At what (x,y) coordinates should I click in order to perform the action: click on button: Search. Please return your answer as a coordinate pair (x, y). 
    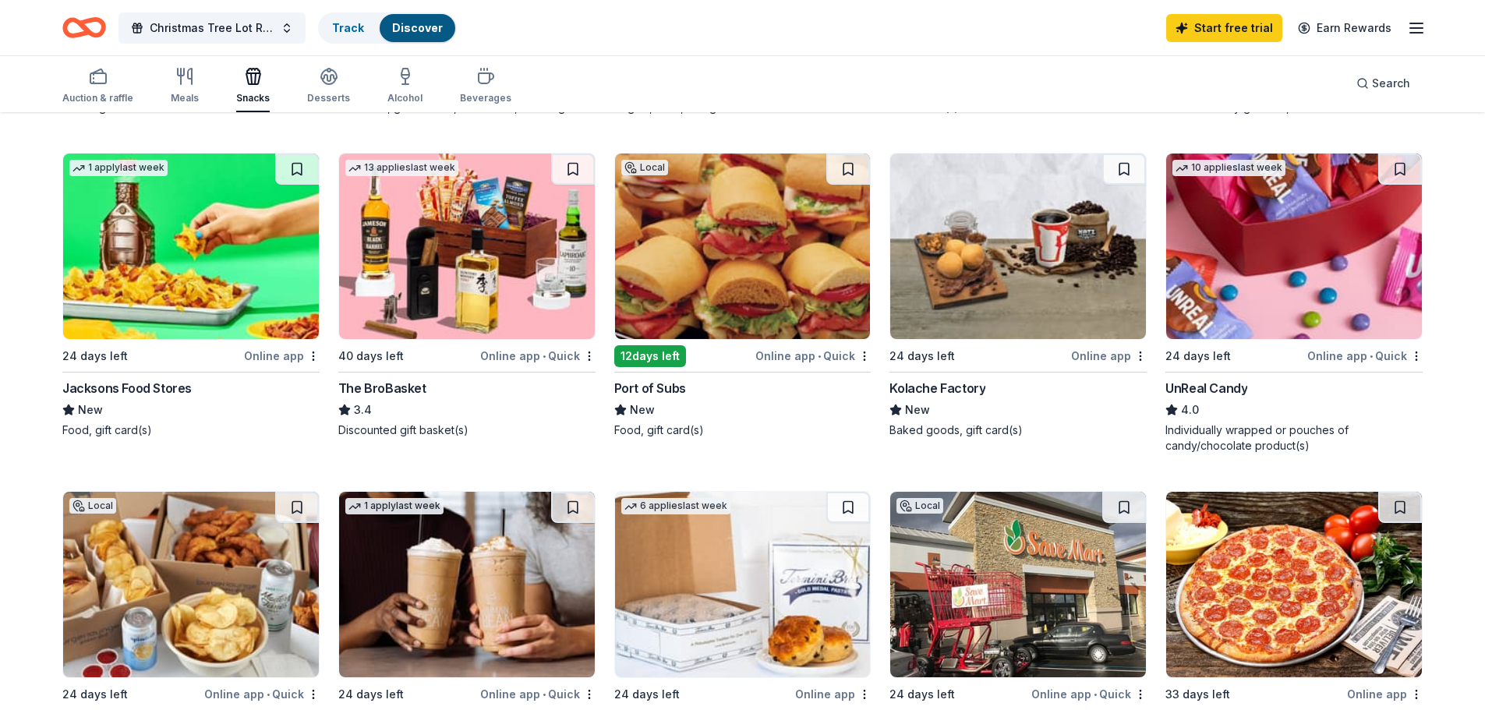
    Looking at the image, I should click on (1383, 83).